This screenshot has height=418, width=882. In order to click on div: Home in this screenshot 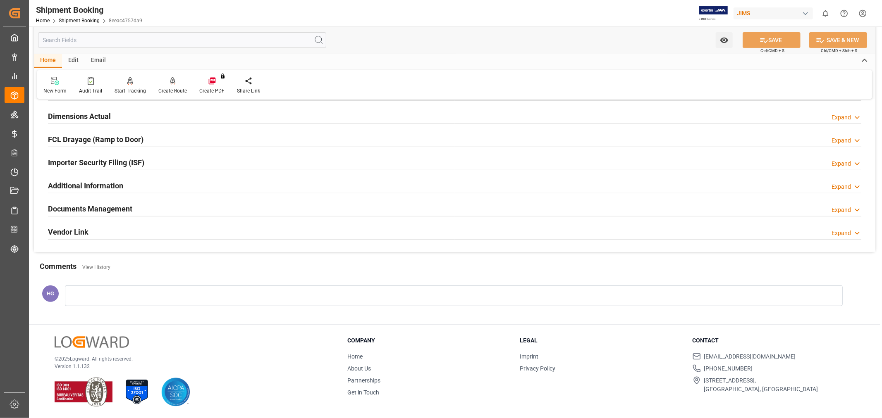, I will do `click(48, 61)`.